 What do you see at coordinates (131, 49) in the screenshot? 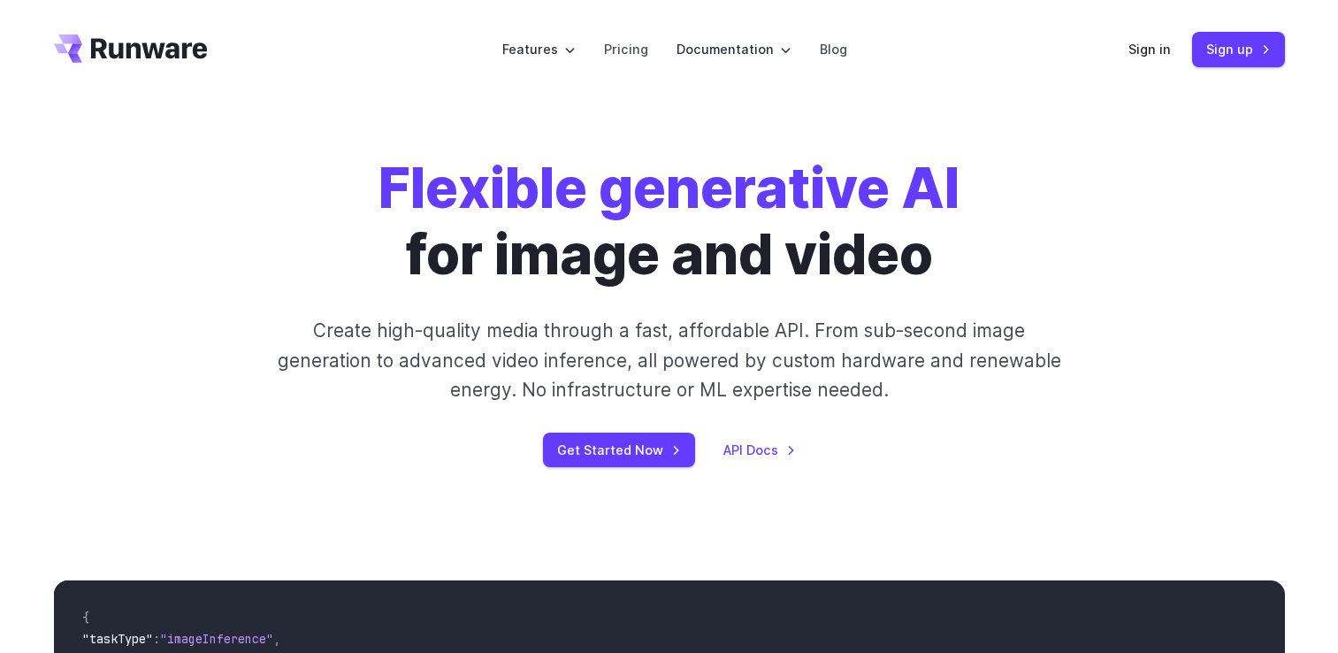
I see `a: Go to /` at bounding box center [131, 49].